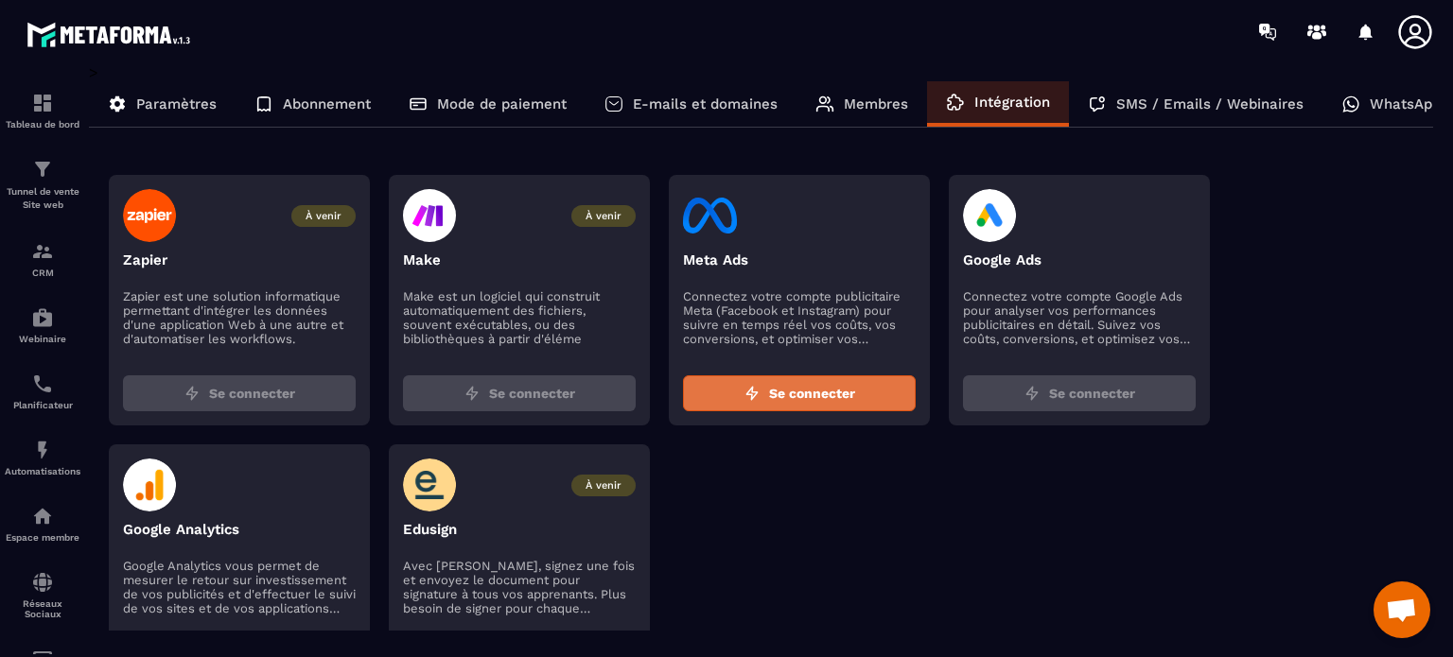 Image resolution: width=1453 pixels, height=657 pixels. What do you see at coordinates (239, 530) in the screenshot?
I see `p: Google Analytics` at bounding box center [239, 530].